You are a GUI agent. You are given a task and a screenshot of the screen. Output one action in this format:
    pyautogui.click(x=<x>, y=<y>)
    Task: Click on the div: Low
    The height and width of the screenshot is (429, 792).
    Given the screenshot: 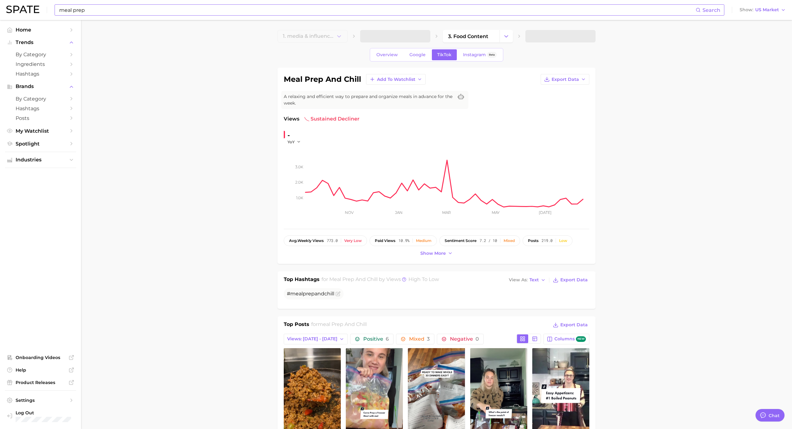 What is the action you would take?
    pyautogui.click(x=563, y=241)
    